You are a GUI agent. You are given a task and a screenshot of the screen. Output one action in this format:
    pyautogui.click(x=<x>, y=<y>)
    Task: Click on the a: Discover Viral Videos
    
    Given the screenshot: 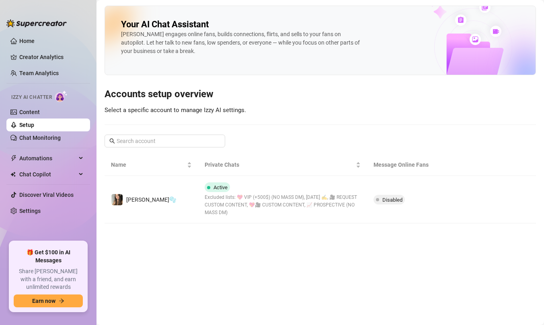 What is the action you would take?
    pyautogui.click(x=46, y=195)
    